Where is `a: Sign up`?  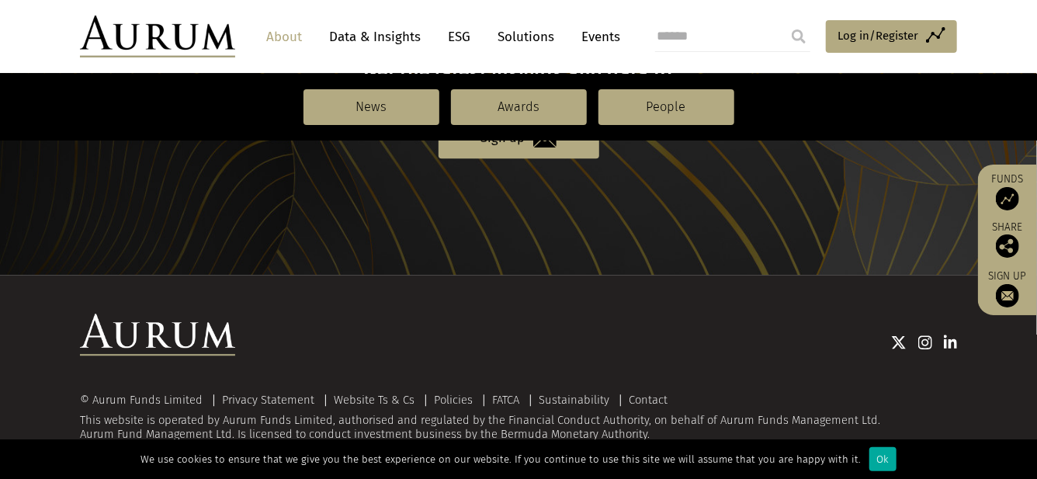 a: Sign up is located at coordinates (1008, 288).